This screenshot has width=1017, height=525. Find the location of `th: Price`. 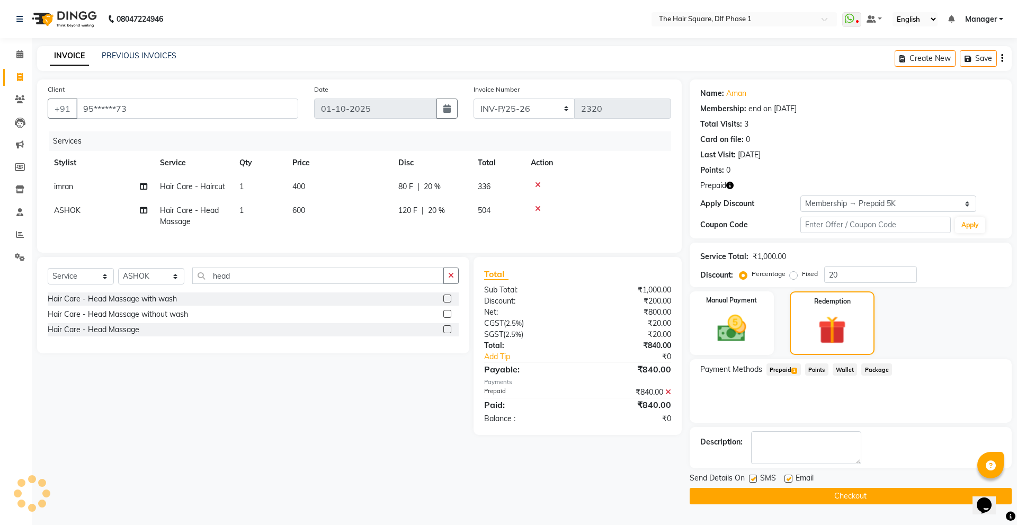

th: Price is located at coordinates (339, 163).